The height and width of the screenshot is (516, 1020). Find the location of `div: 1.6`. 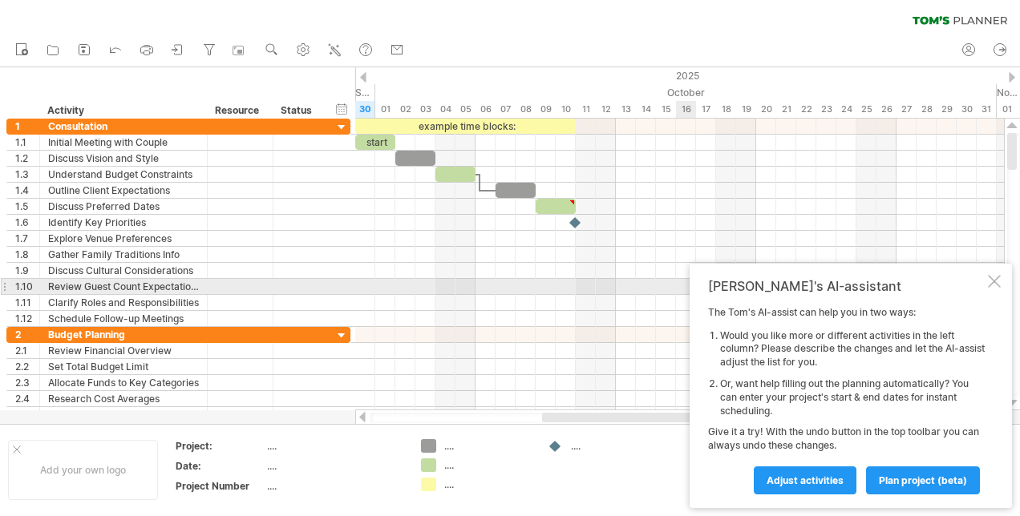

div: 1.6 is located at coordinates (27, 222).